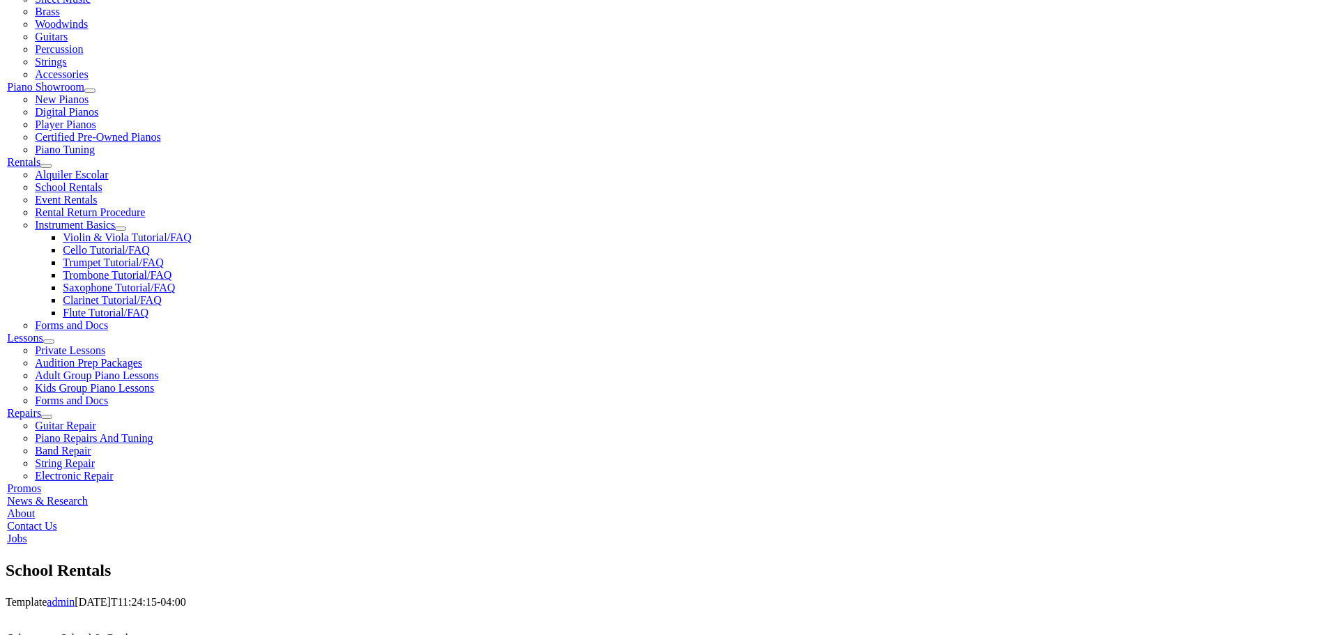 The height and width of the screenshot is (635, 1328). What do you see at coordinates (24, 413) in the screenshot?
I see `span: Repairs` at bounding box center [24, 413].